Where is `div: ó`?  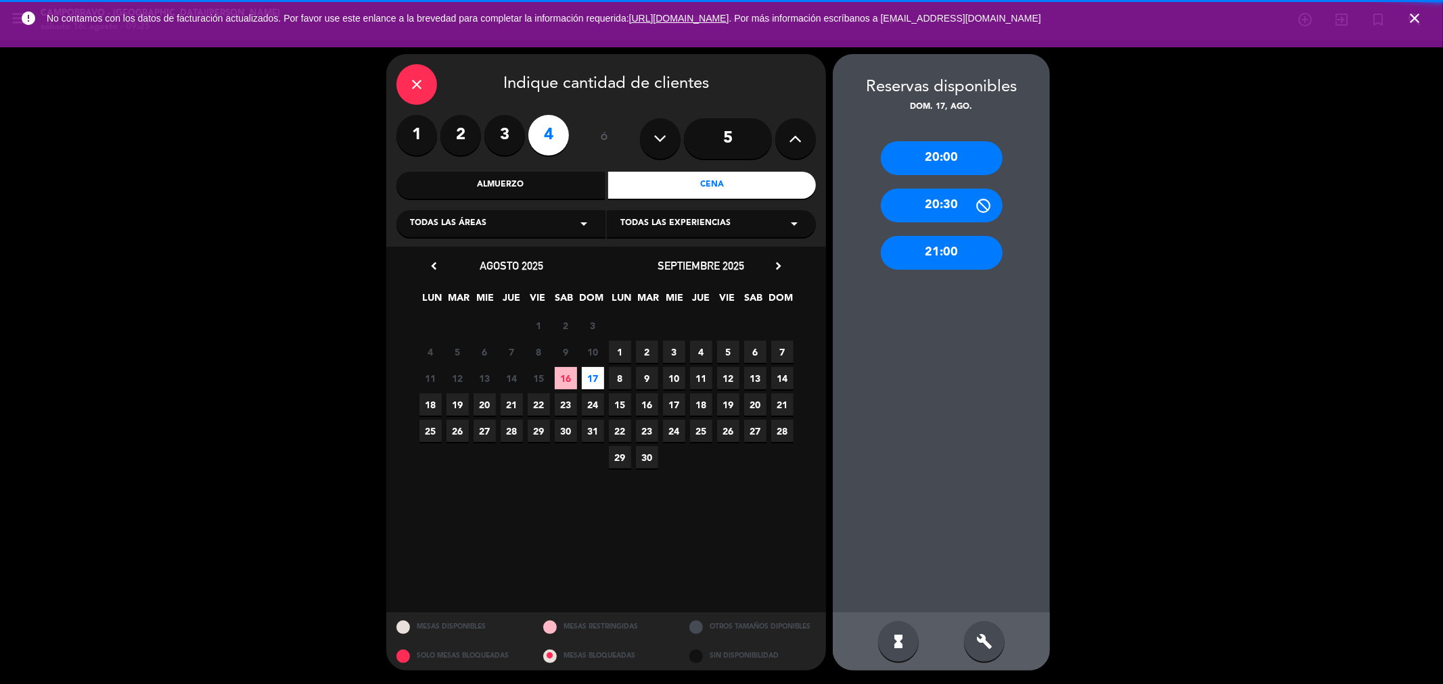 div: ó is located at coordinates (604, 139).